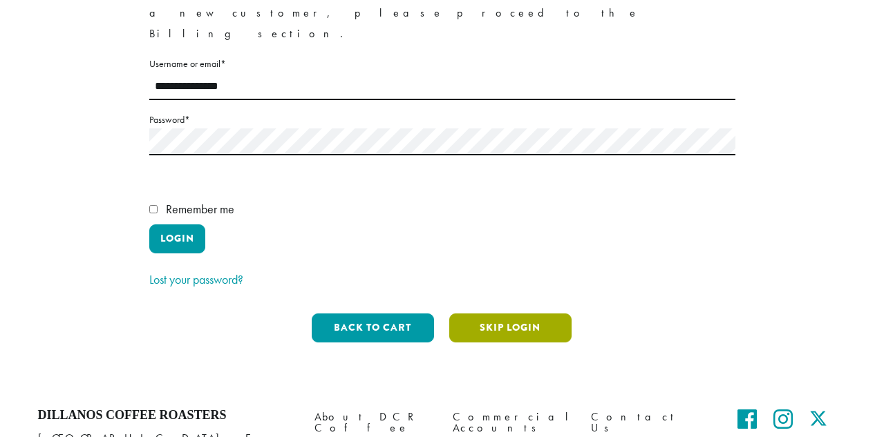  Describe the element at coordinates (510, 328) in the screenshot. I see `button: Skip Login` at that location.